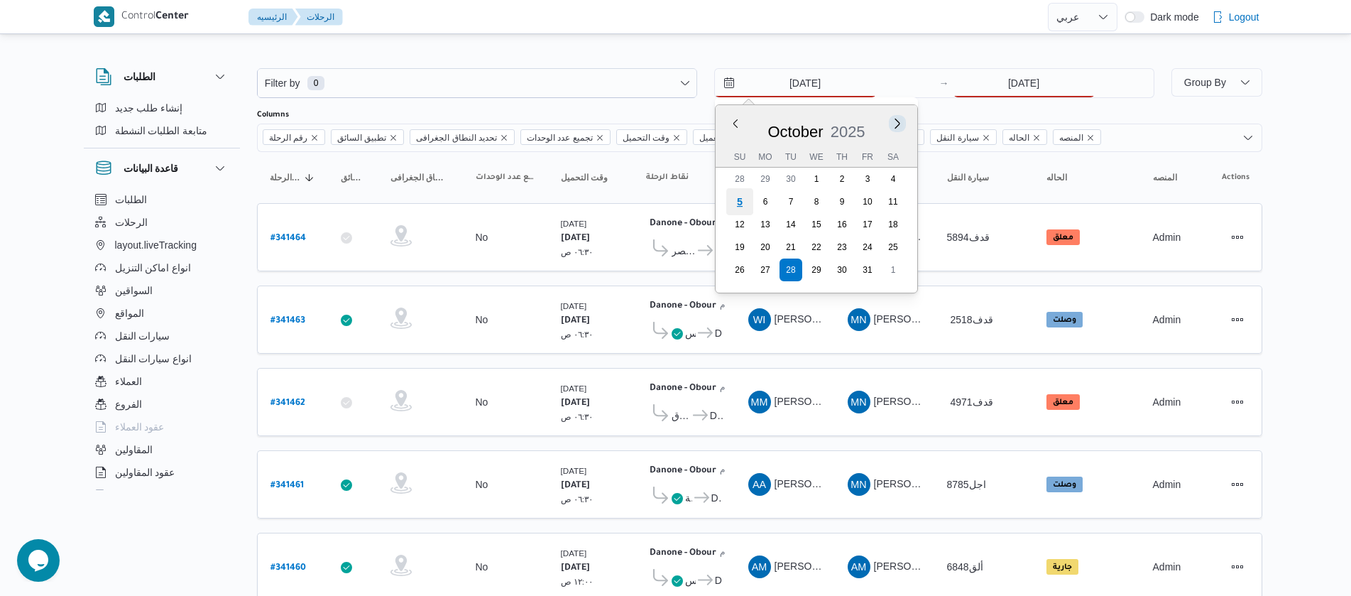 The image size is (1351, 596). I want to click on div: day-13, so click(765, 224).